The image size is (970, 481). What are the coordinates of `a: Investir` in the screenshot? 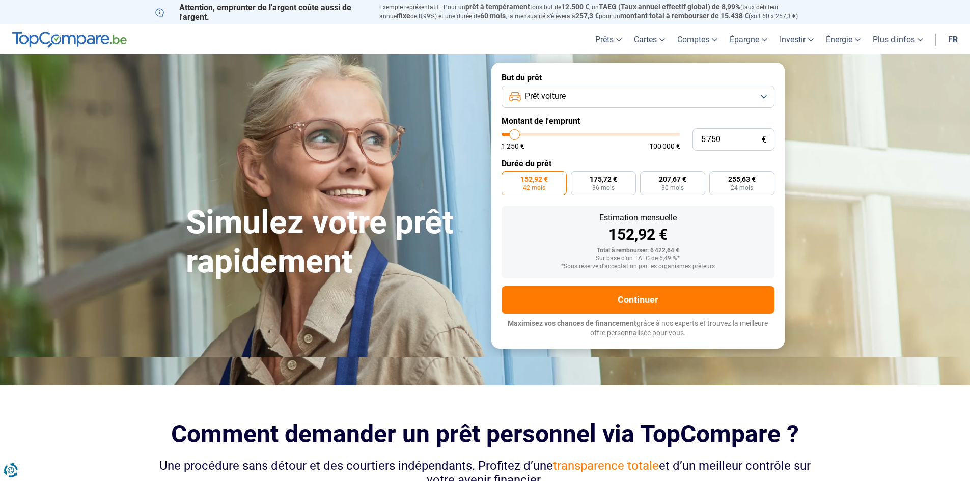 It's located at (796, 39).